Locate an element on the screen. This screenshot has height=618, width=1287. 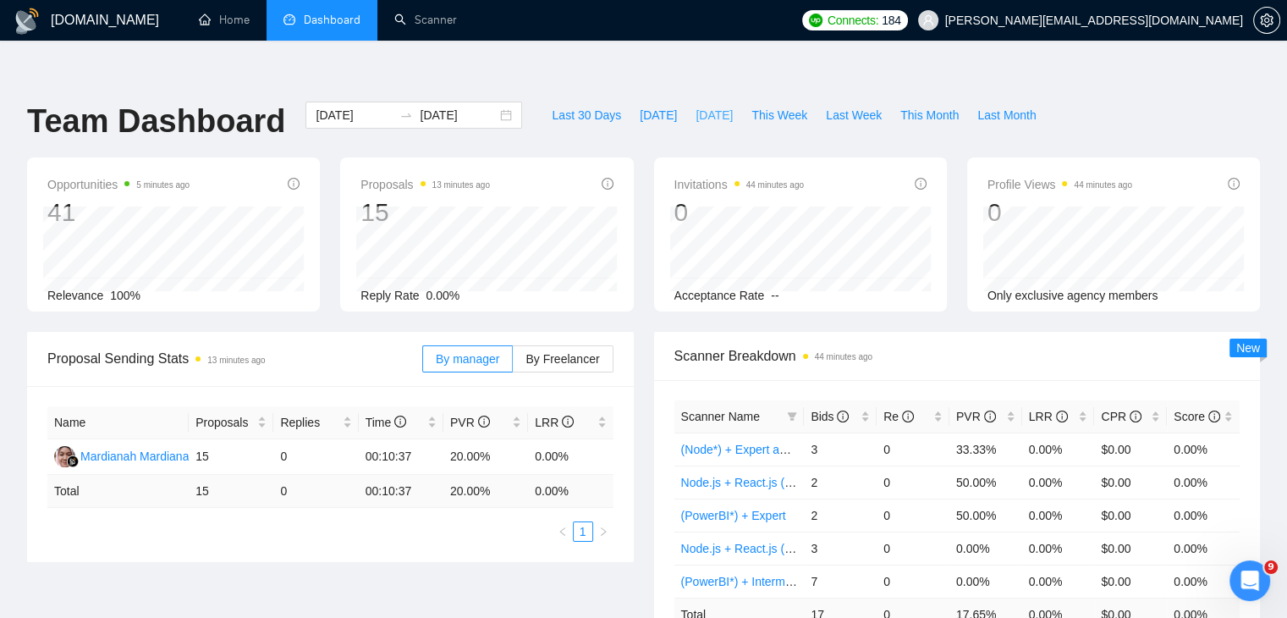
td: 2 is located at coordinates (840, 515).